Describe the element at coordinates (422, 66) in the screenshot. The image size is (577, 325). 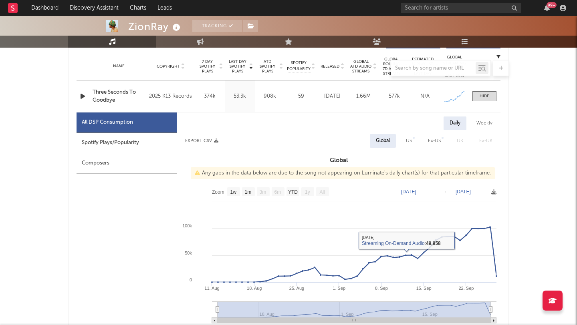
I see `span: Estimated % Playlist Streams Last Day` at that location.